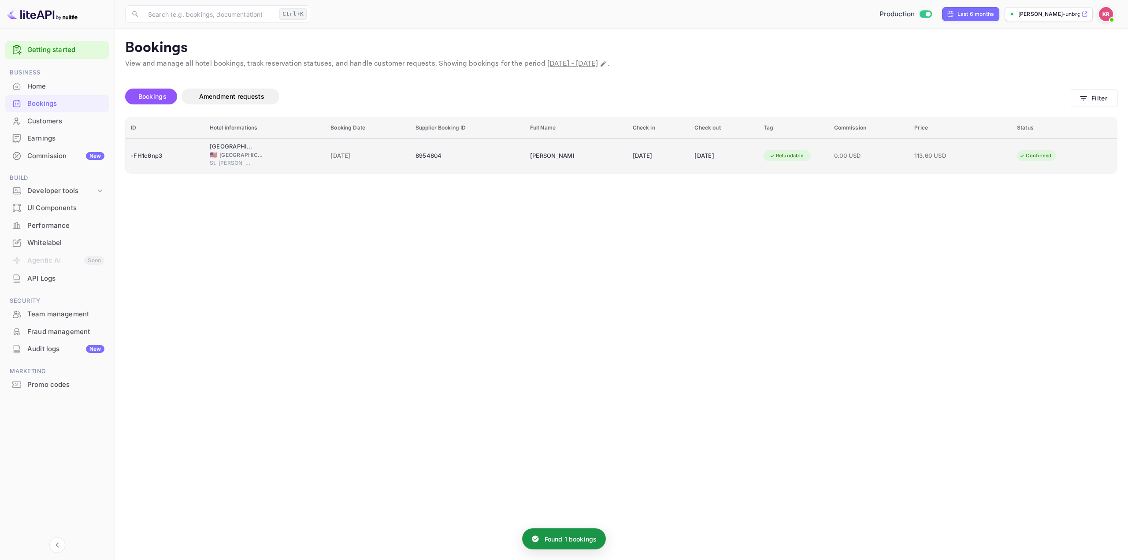 The width and height of the screenshot is (1128, 560). Describe the element at coordinates (57, 207) in the screenshot. I see `a: UI Components` at that location.